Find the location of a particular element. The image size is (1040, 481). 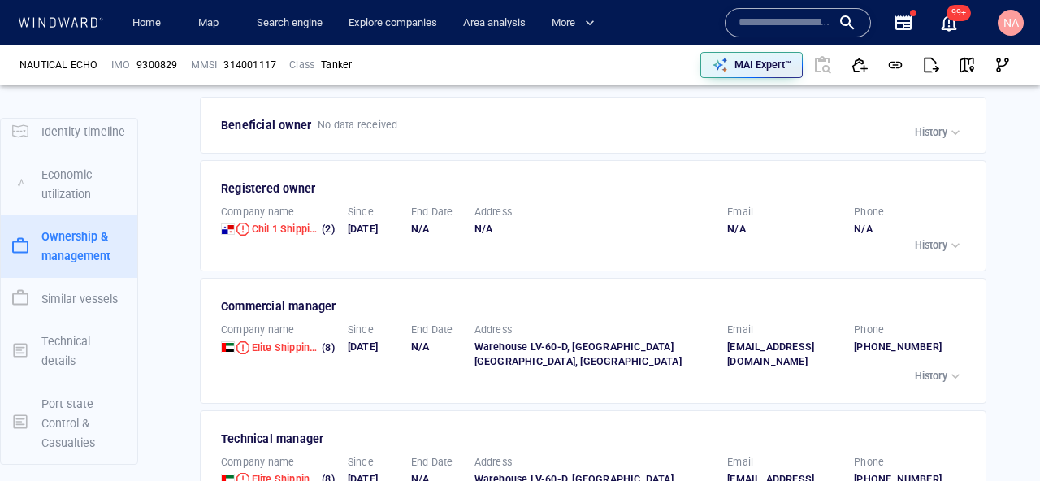

button: Home is located at coordinates (146, 23).